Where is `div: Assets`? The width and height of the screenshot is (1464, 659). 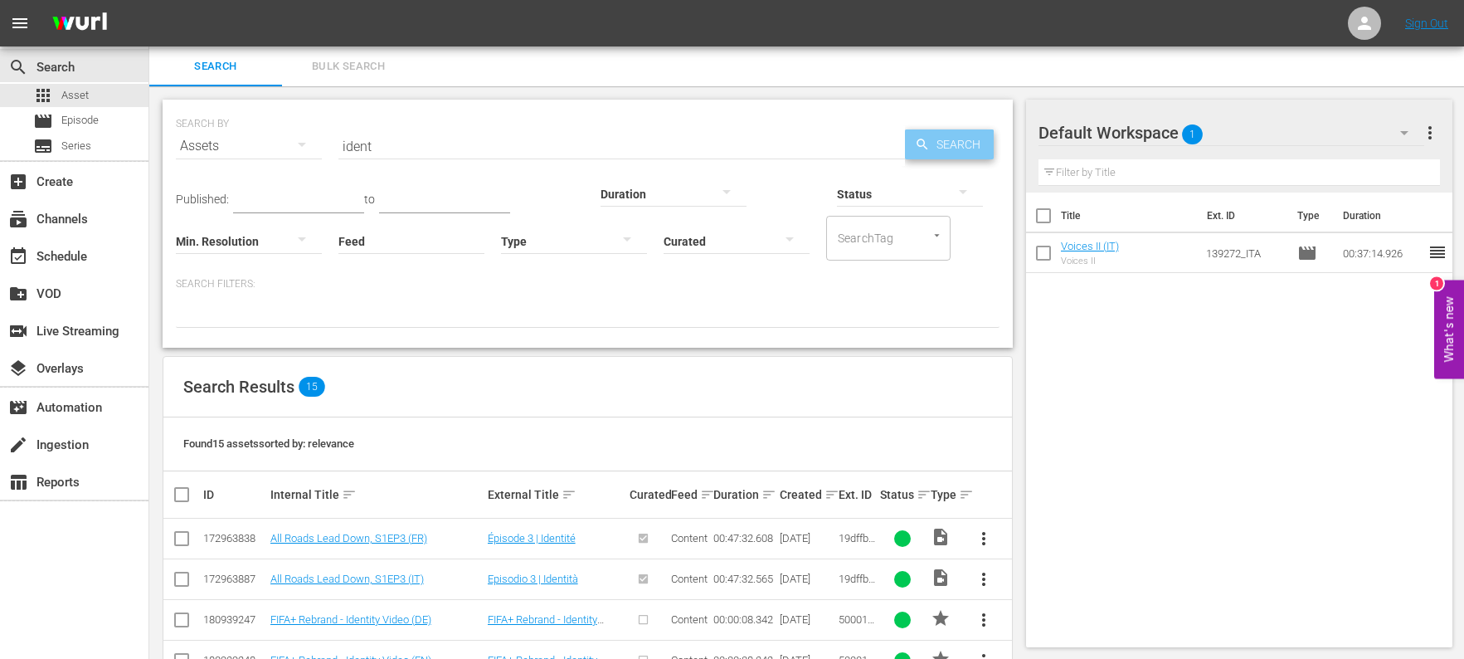
div: Assets is located at coordinates (249, 146).